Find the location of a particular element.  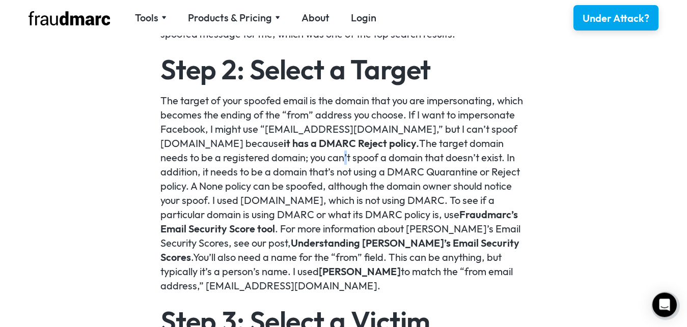

p: The target of your spoofed email is the domain that you are impersonating, which becomes the endi... is located at coordinates (343, 193).